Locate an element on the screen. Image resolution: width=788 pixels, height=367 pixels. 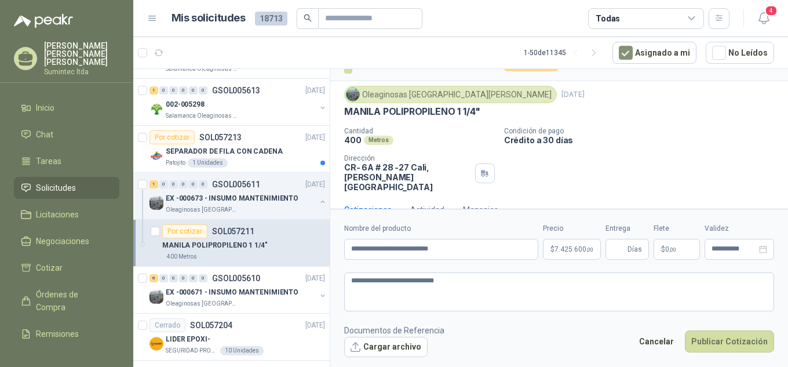
div: Todas is located at coordinates (608, 19).